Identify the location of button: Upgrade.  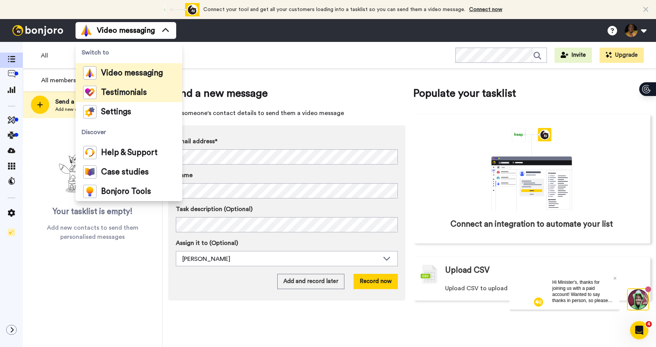
(622, 55).